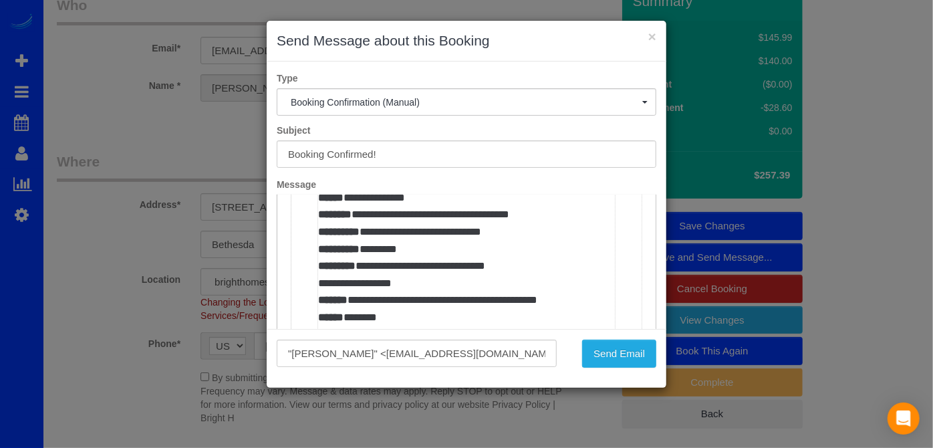 The width and height of the screenshot is (933, 448). What do you see at coordinates (466, 154) in the screenshot?
I see `input: Subject` at bounding box center [466, 154].